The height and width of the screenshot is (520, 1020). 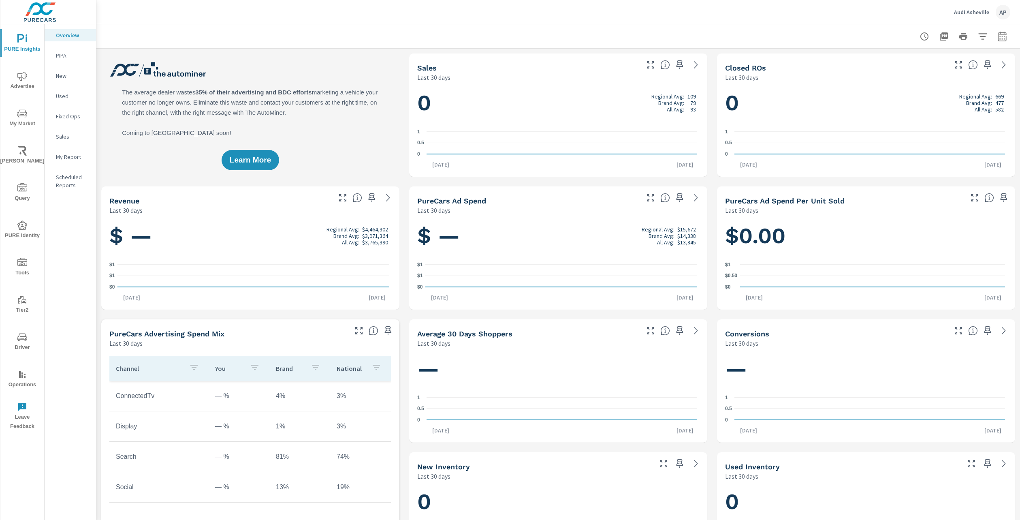 What do you see at coordinates (971, 12) in the screenshot?
I see `p: Audi Asheville` at bounding box center [971, 12].